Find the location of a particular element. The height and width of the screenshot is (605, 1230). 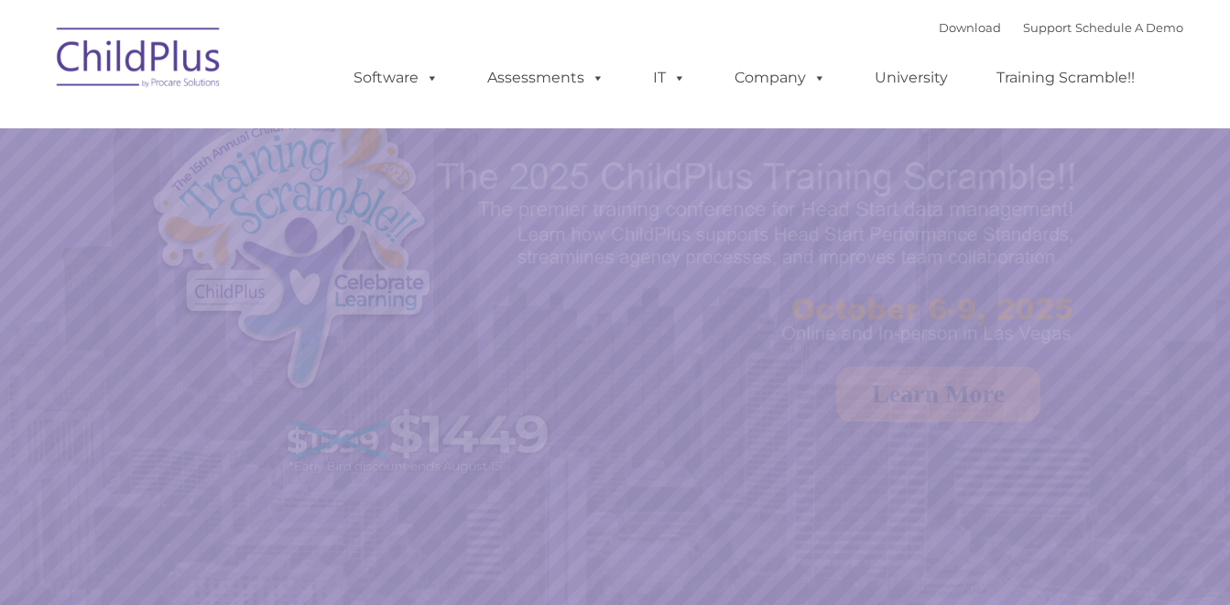

a: University is located at coordinates (911, 78).